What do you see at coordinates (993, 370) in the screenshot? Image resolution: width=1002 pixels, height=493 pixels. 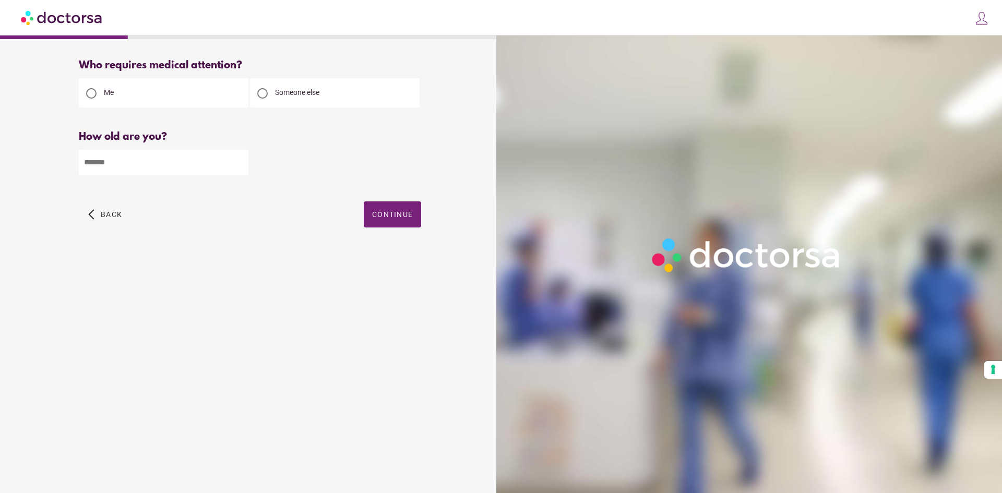 I see `button: Your consent preferences for tracking technologies` at bounding box center [993, 370].